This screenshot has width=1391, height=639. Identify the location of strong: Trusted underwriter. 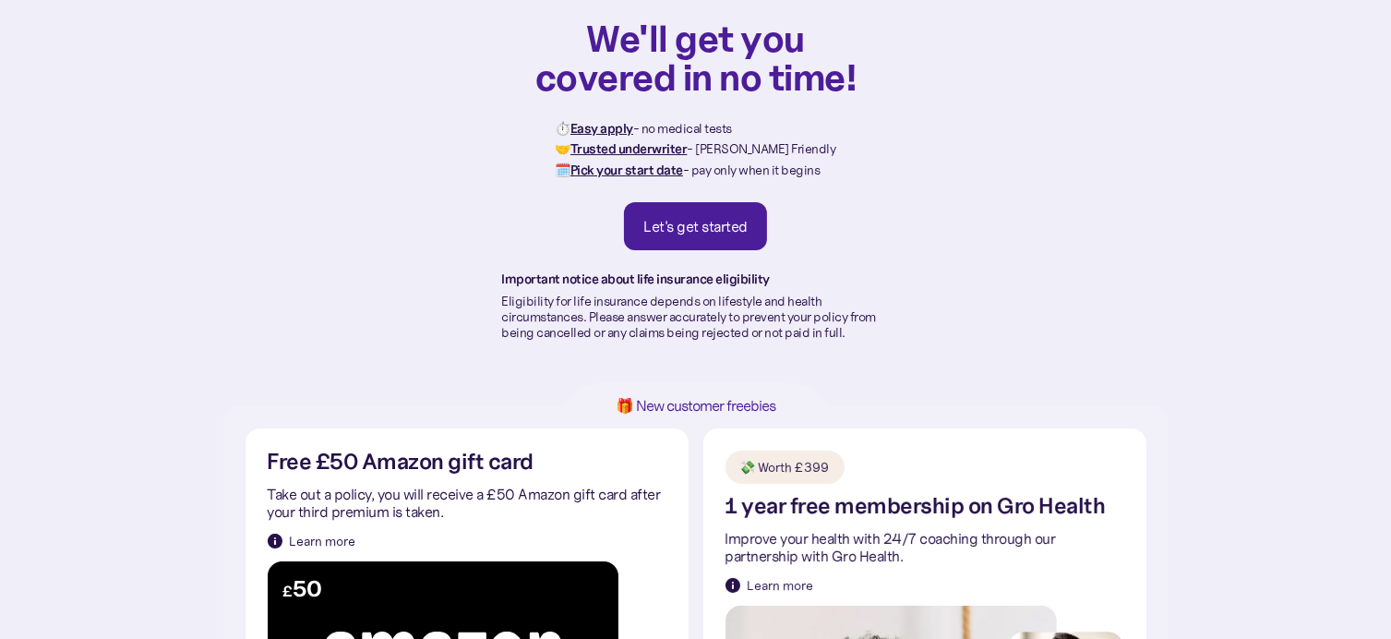
(629, 149).